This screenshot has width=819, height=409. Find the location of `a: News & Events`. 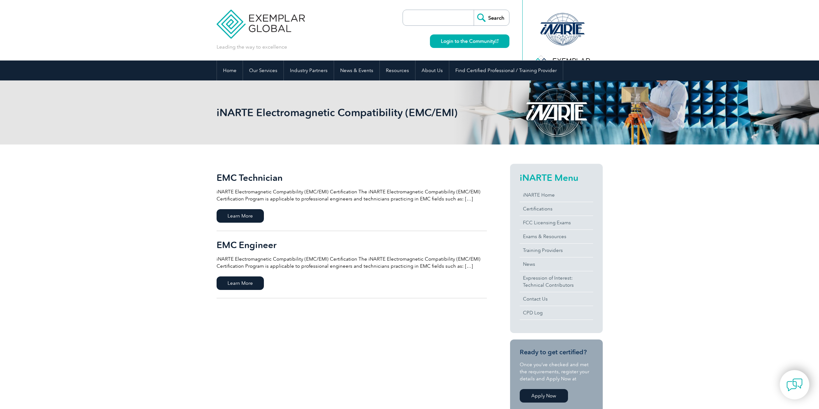

a: News & Events is located at coordinates (357, 70).